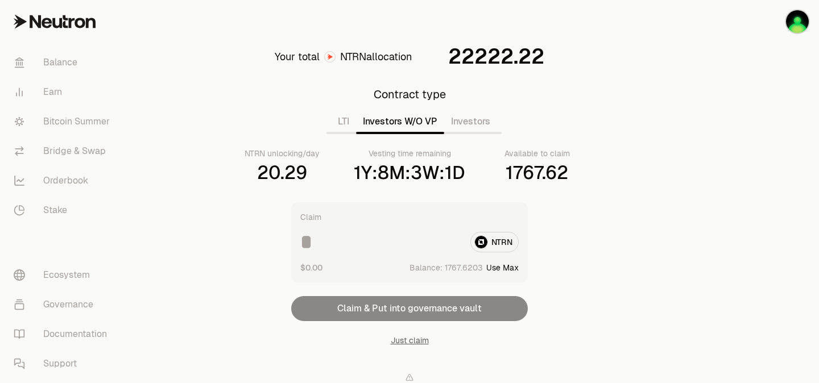 This screenshot has width=819, height=383. What do you see at coordinates (282, 153) in the screenshot?
I see `div: NTRN unlocking/day` at bounding box center [282, 153].